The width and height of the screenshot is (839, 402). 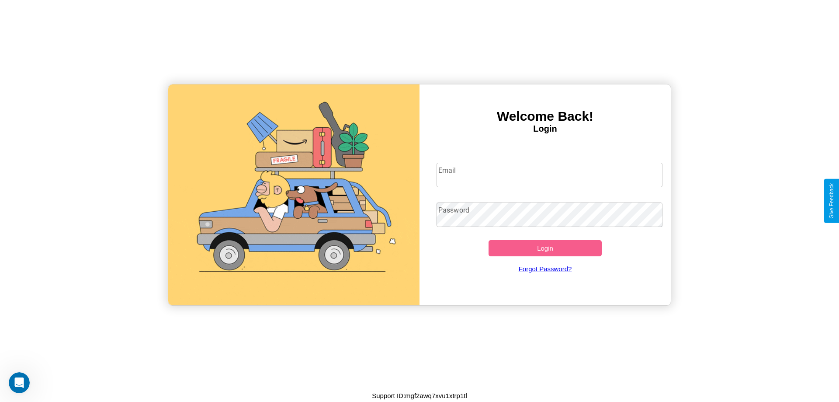 I want to click on button: Login, so click(x=545, y=248).